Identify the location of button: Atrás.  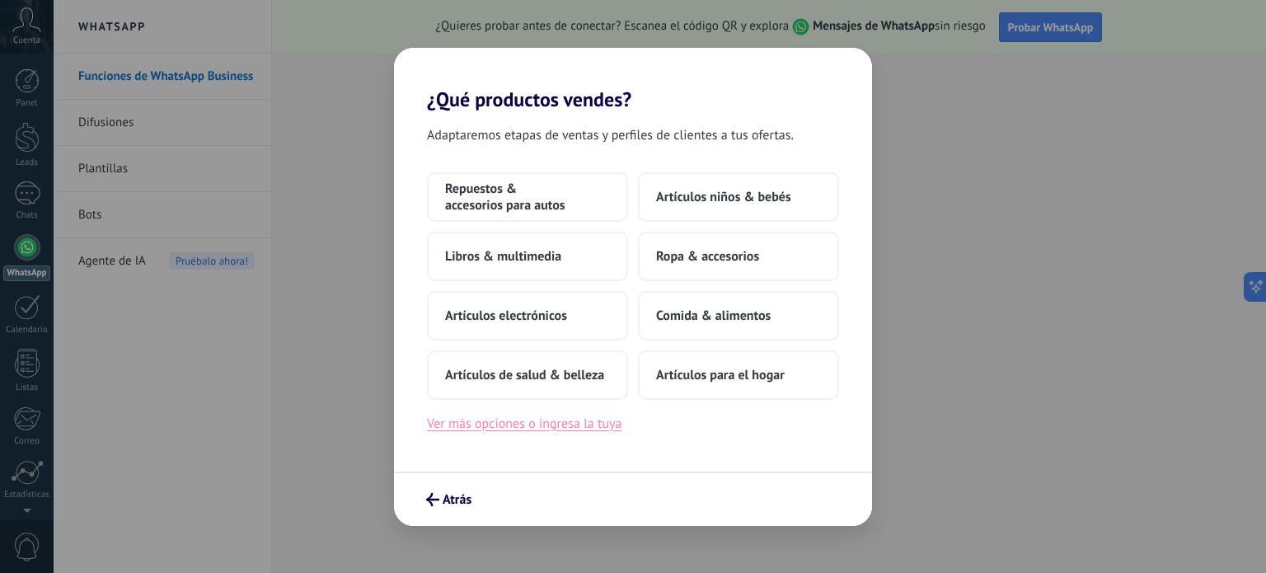
(448, 499).